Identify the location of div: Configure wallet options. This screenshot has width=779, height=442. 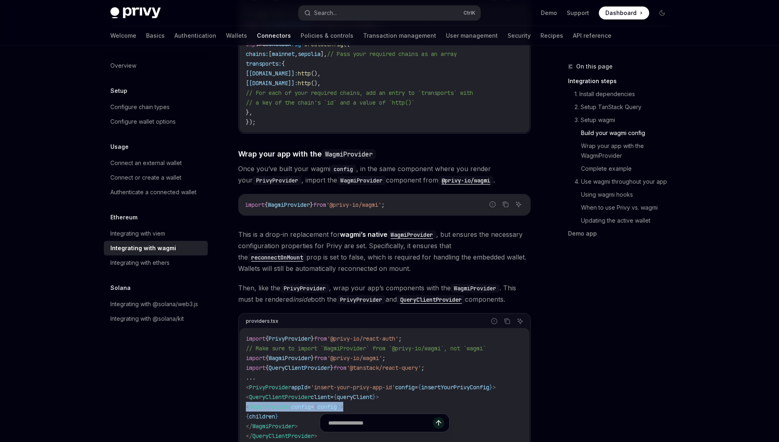
(143, 122).